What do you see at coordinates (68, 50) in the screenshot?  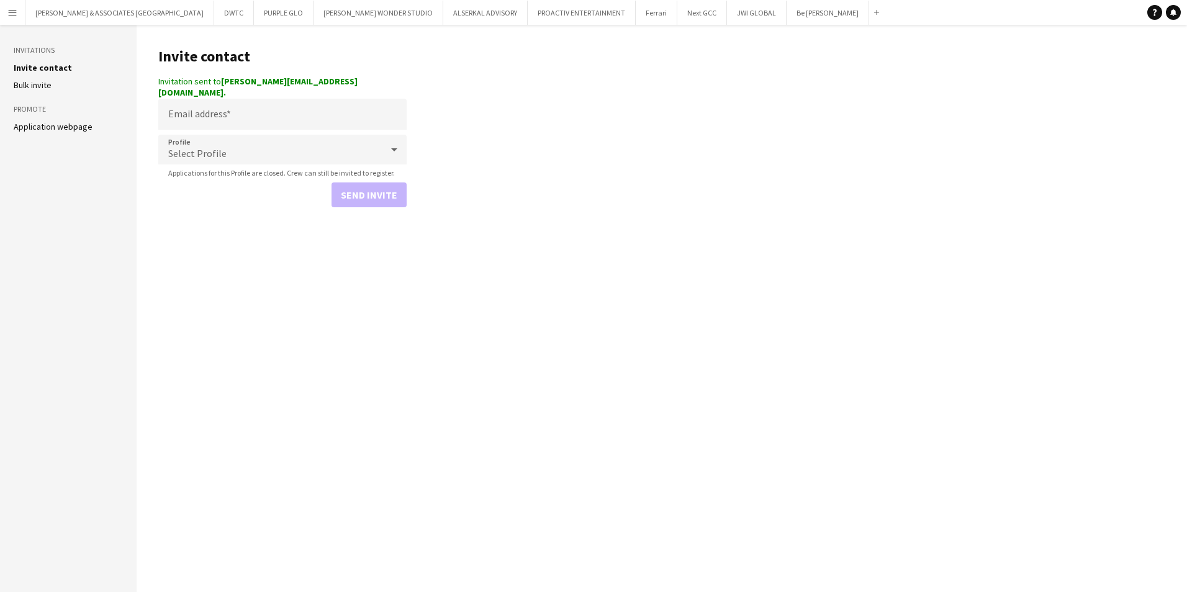 I see `h3: Invitations` at bounding box center [68, 50].